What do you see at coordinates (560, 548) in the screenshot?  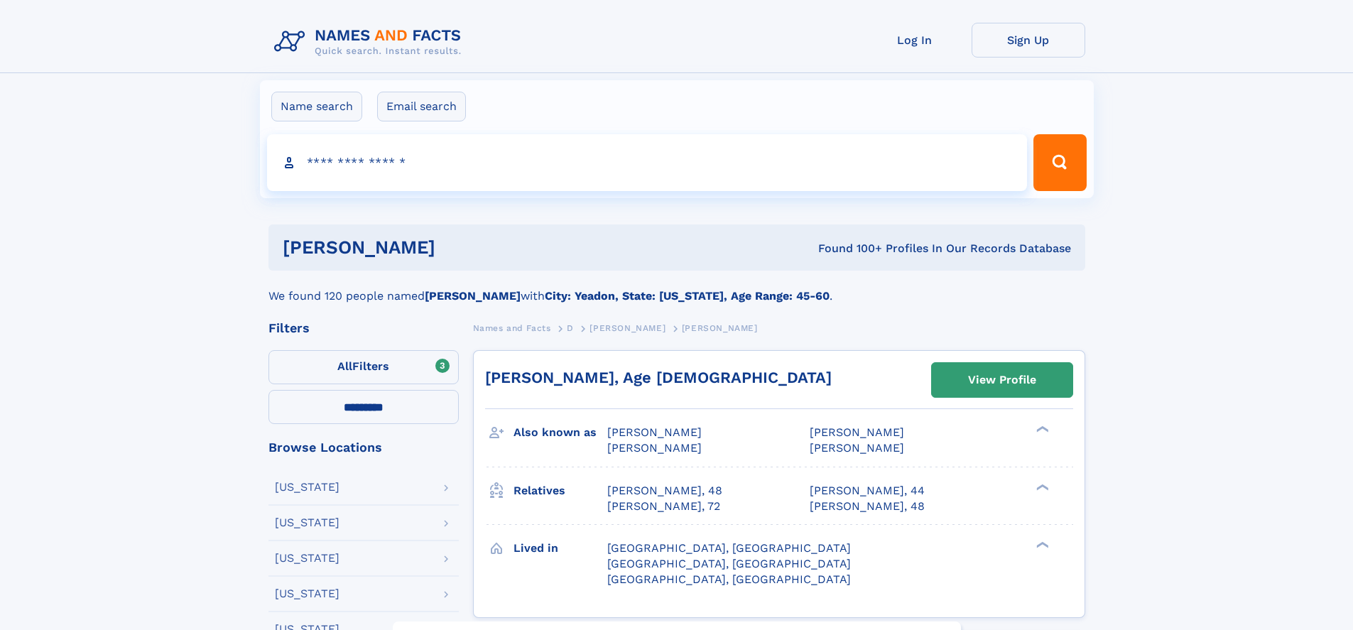 I see `h3: Lived in` at bounding box center [560, 548].